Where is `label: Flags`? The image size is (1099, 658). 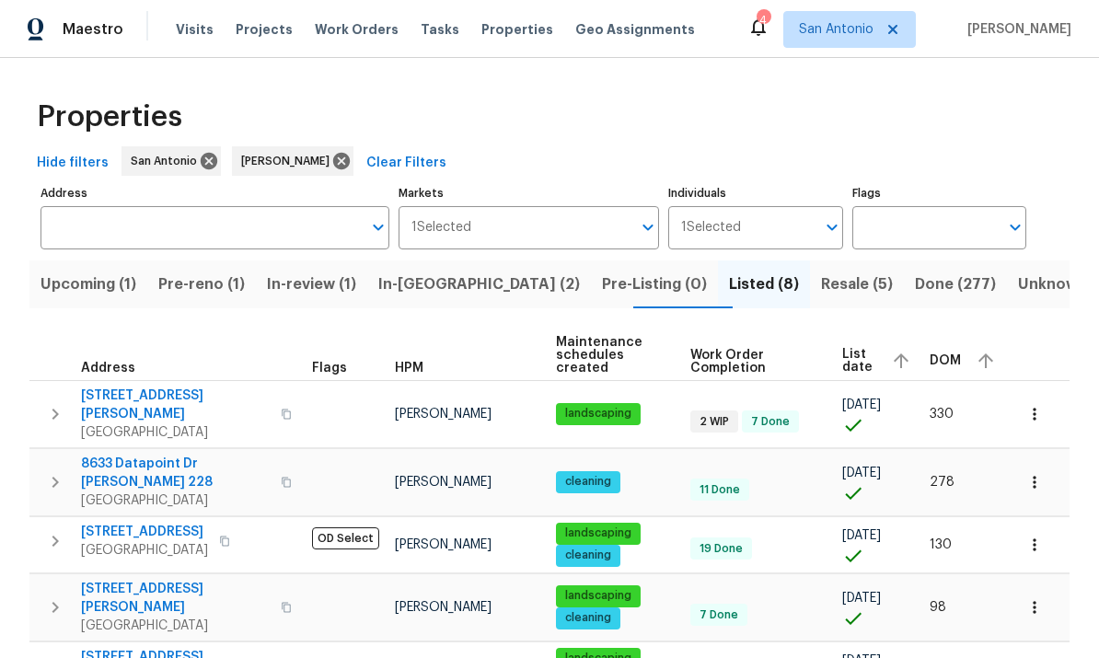
label: Flags is located at coordinates (938, 193).